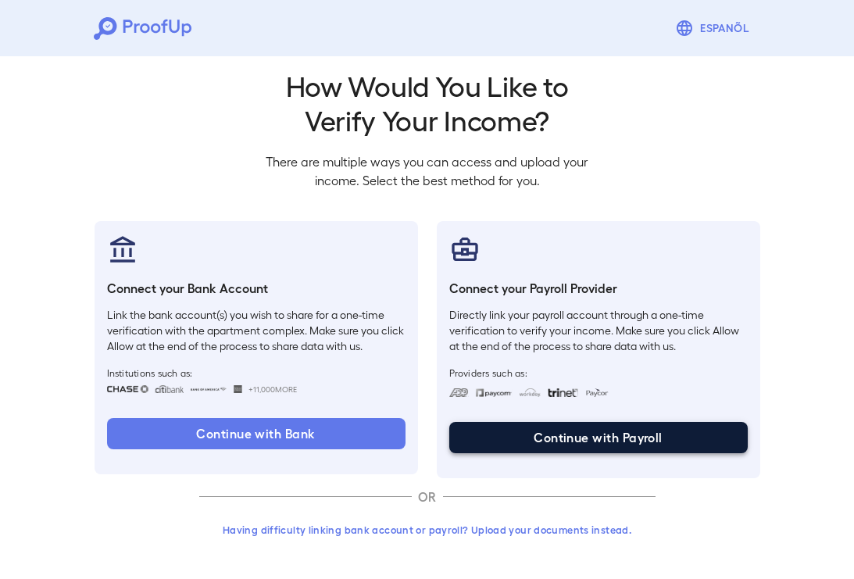 This screenshot has height=579, width=854. What do you see at coordinates (428, 497) in the screenshot?
I see `p: OR` at bounding box center [428, 497].